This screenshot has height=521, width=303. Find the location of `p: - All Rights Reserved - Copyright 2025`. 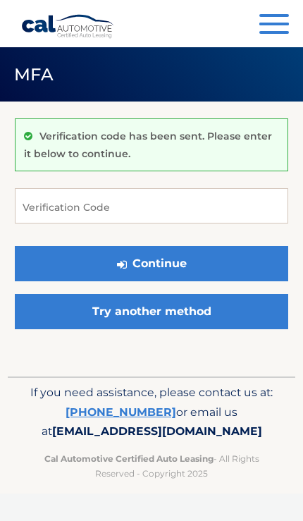

p: - All Rights Reserved - Copyright 2025 is located at coordinates (152, 466).